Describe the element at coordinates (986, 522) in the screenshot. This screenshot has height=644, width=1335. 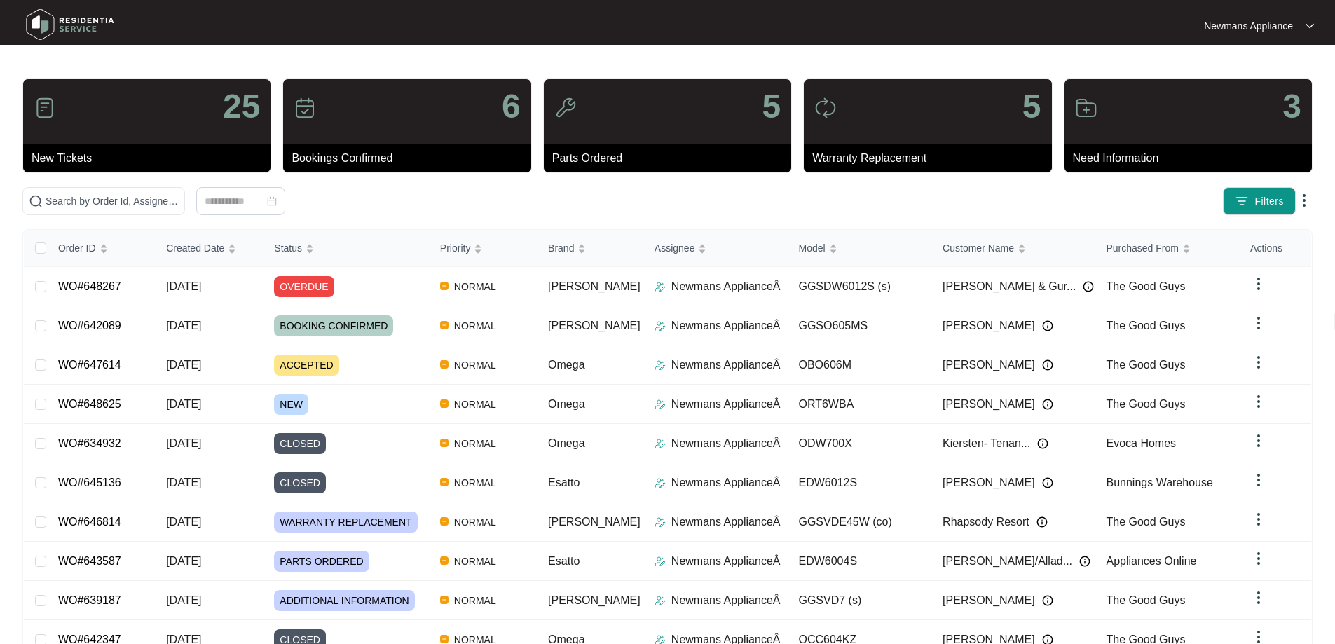
I see `span: Rhapsody Resort` at that location.